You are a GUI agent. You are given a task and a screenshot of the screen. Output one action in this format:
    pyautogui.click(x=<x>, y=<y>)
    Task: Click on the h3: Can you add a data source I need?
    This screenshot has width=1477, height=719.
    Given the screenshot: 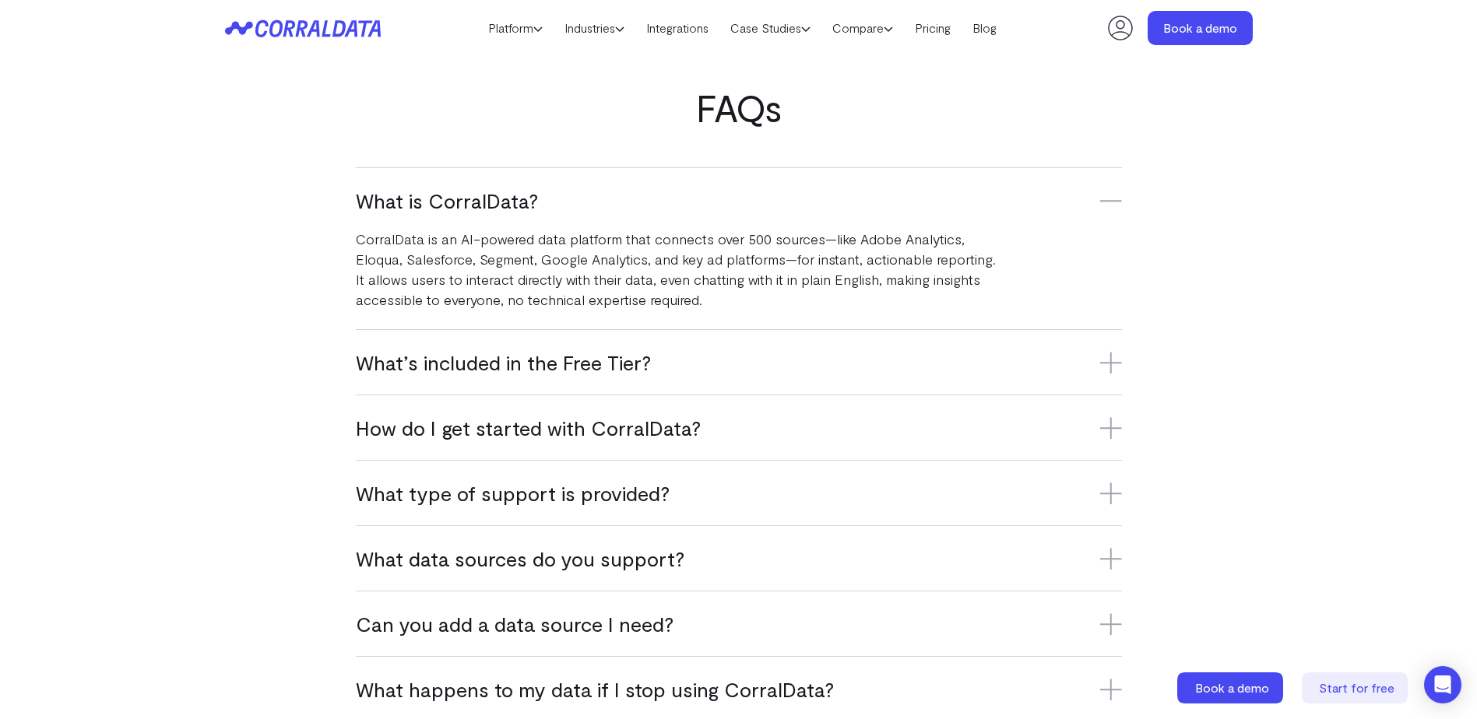 What is the action you would take?
    pyautogui.click(x=739, y=624)
    